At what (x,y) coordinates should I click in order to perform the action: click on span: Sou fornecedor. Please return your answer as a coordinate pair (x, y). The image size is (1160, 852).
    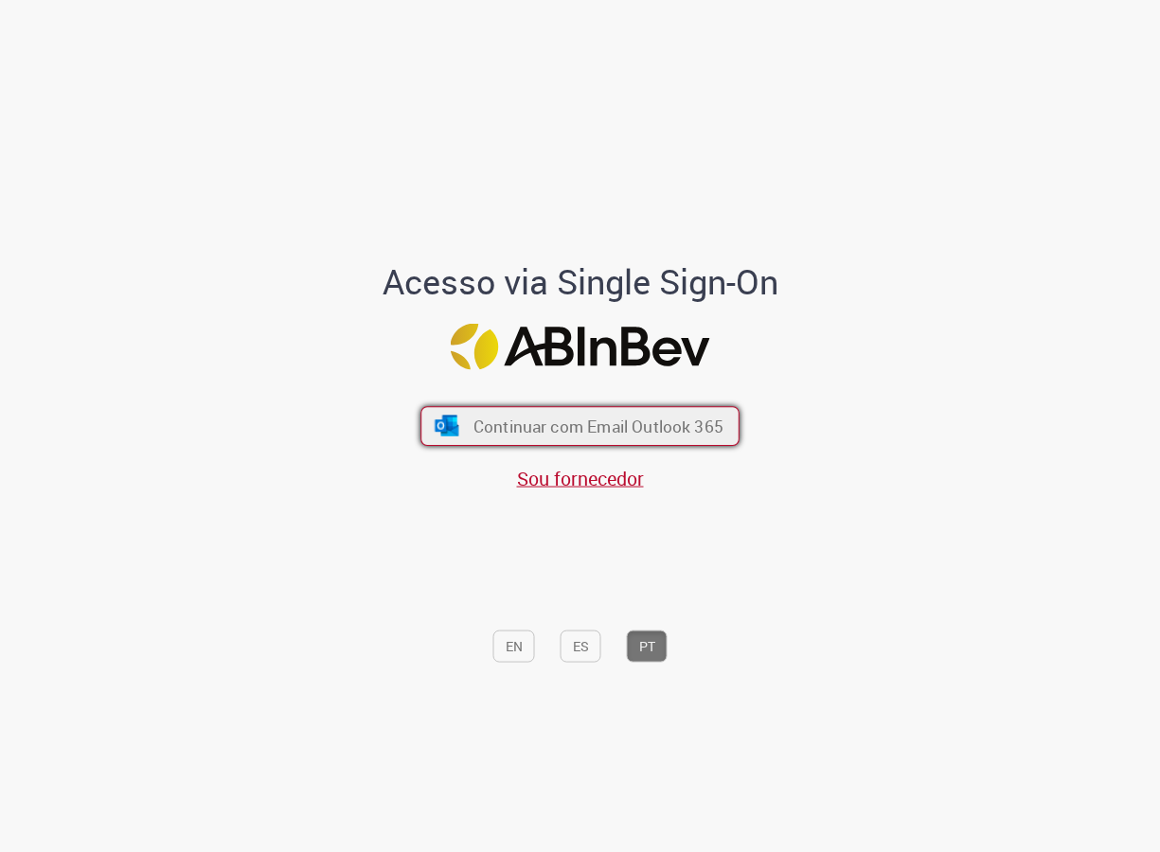
    Looking at the image, I should click on (580, 478).